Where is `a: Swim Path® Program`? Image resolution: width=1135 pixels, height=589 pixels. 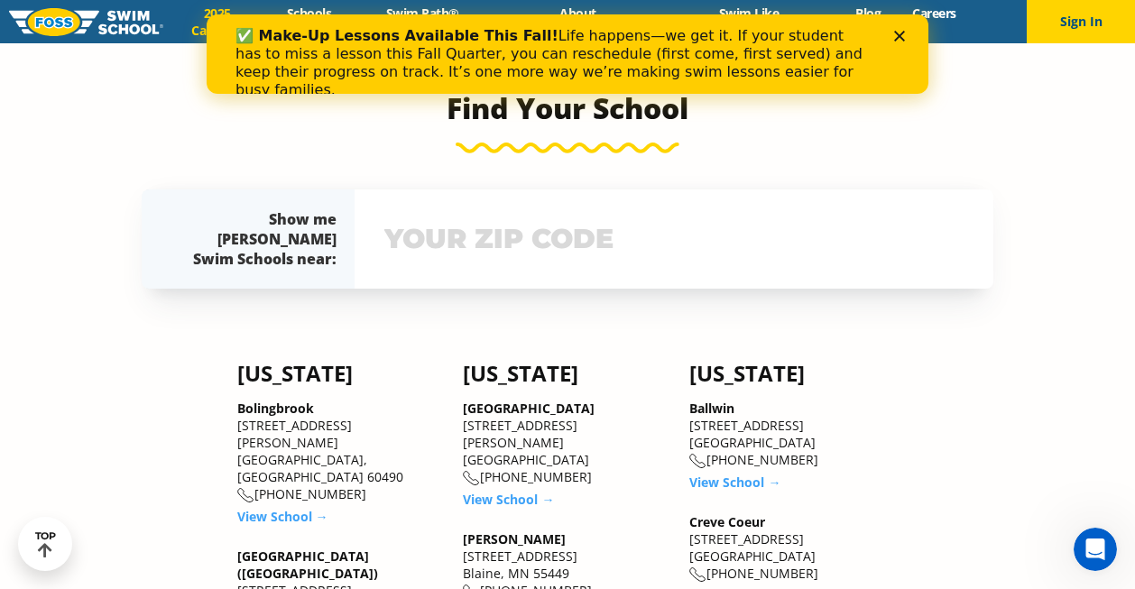 a: Swim Path® Program is located at coordinates (422, 22).